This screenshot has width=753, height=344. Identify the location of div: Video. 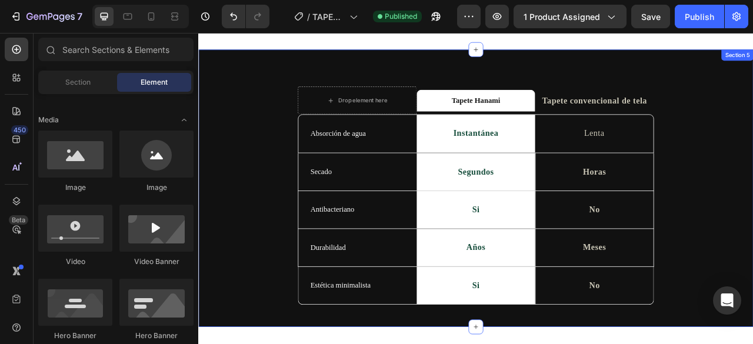
(75, 262).